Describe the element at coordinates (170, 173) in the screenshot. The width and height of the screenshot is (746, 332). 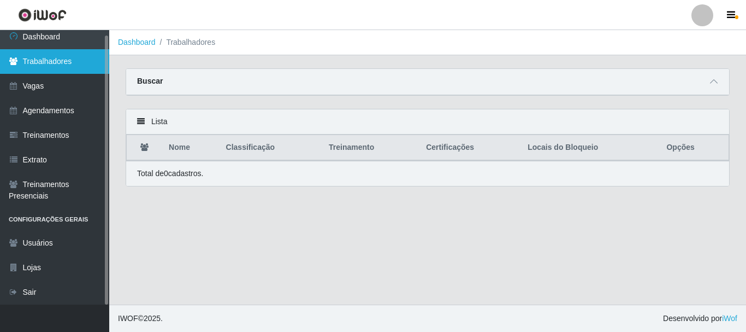
I see `p: Total de 0 cadastros.` at that location.